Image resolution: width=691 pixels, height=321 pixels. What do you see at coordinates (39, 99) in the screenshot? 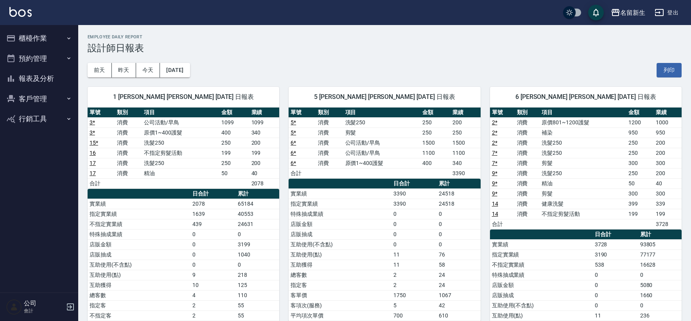
I see `button: 客戶管理` at bounding box center [39, 99].